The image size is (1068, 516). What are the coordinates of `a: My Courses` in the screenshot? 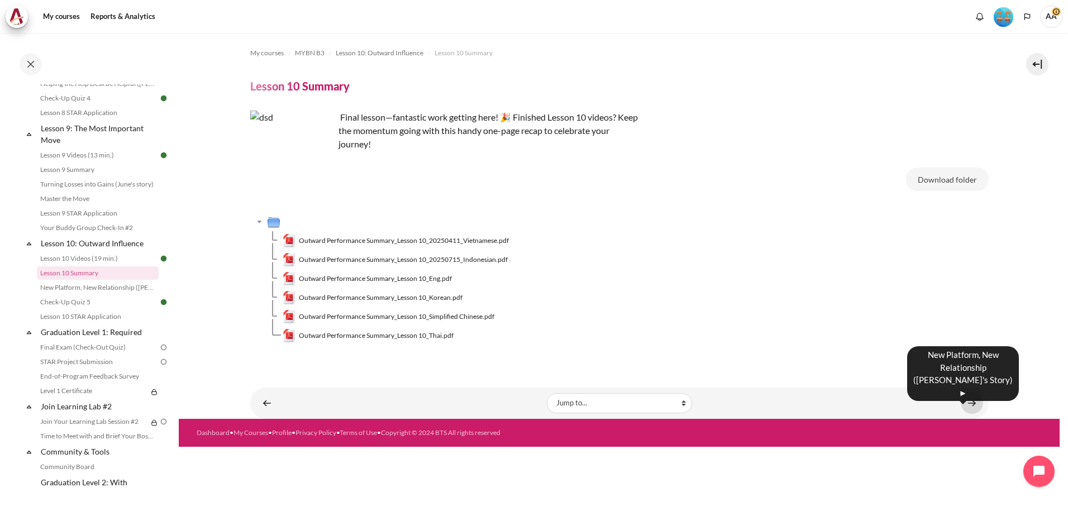 It's located at (251, 432).